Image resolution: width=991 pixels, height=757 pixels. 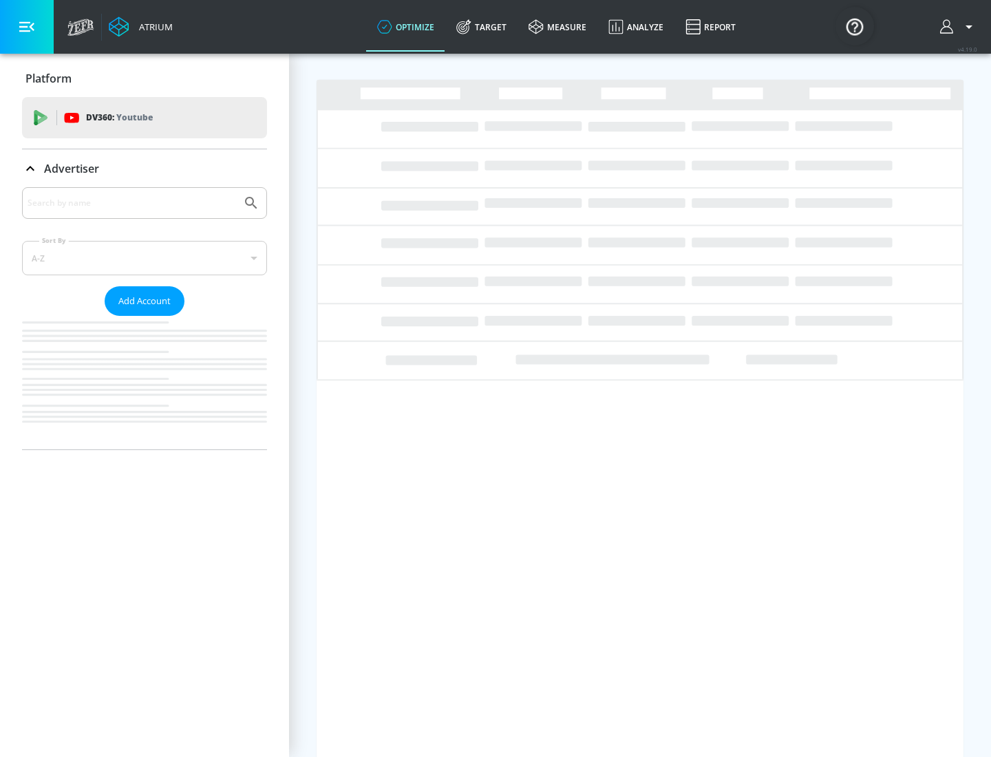 I want to click on p: Advertiser, so click(x=72, y=169).